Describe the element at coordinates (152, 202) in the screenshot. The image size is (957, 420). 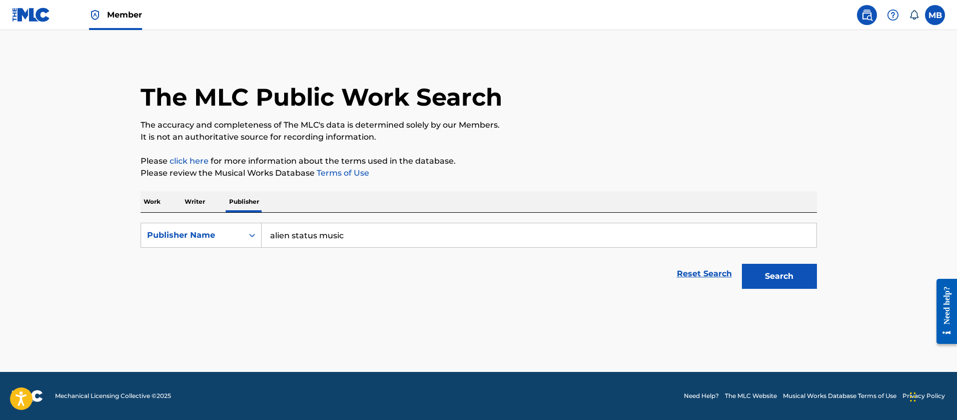
I see `p: Work` at that location.